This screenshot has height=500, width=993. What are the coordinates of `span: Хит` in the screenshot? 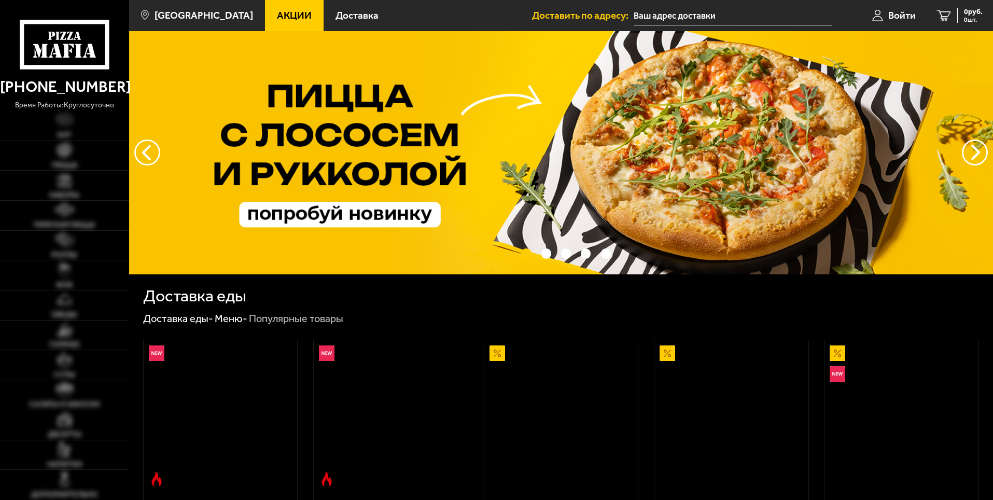 It's located at (64, 135).